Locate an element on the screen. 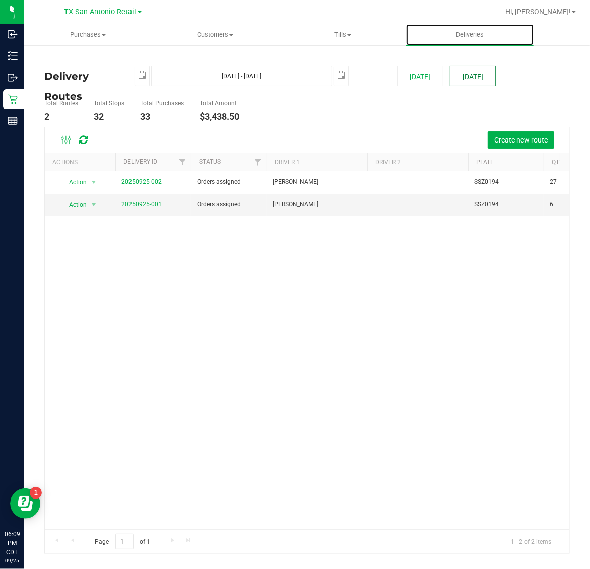 The width and height of the screenshot is (590, 569). a: Tills is located at coordinates (342, 35).